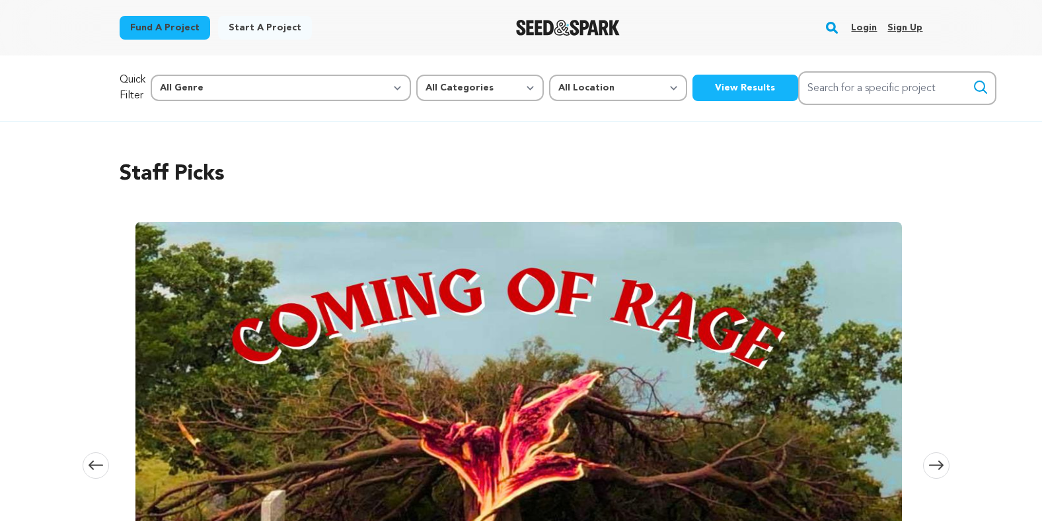 Image resolution: width=1042 pixels, height=521 pixels. What do you see at coordinates (521, 174) in the screenshot?
I see `h2: Staff Picks` at bounding box center [521, 174].